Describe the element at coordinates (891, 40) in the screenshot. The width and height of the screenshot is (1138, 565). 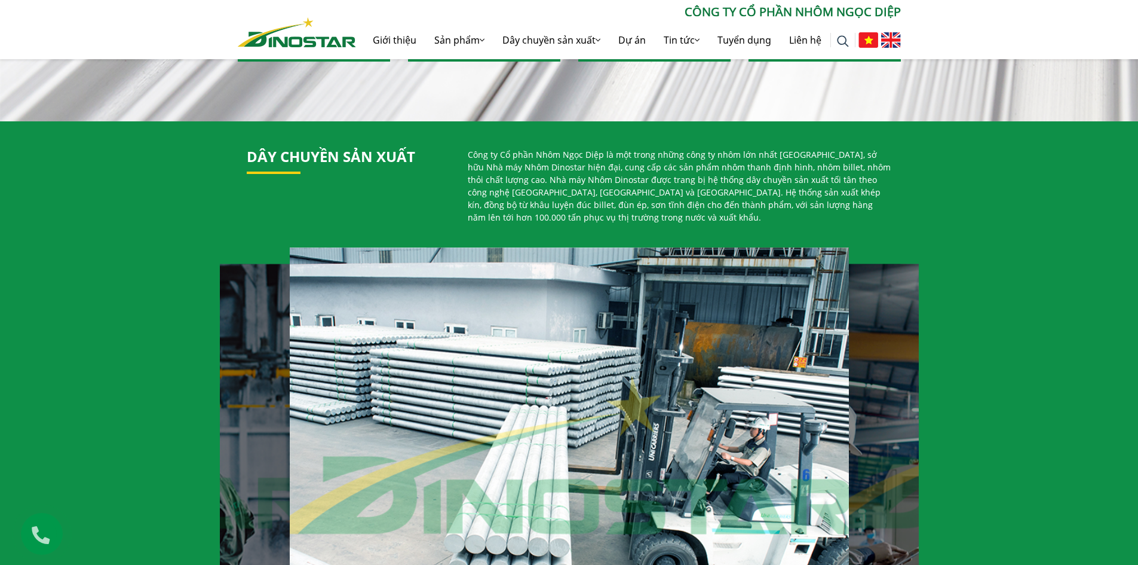
I see `img: English` at that location.